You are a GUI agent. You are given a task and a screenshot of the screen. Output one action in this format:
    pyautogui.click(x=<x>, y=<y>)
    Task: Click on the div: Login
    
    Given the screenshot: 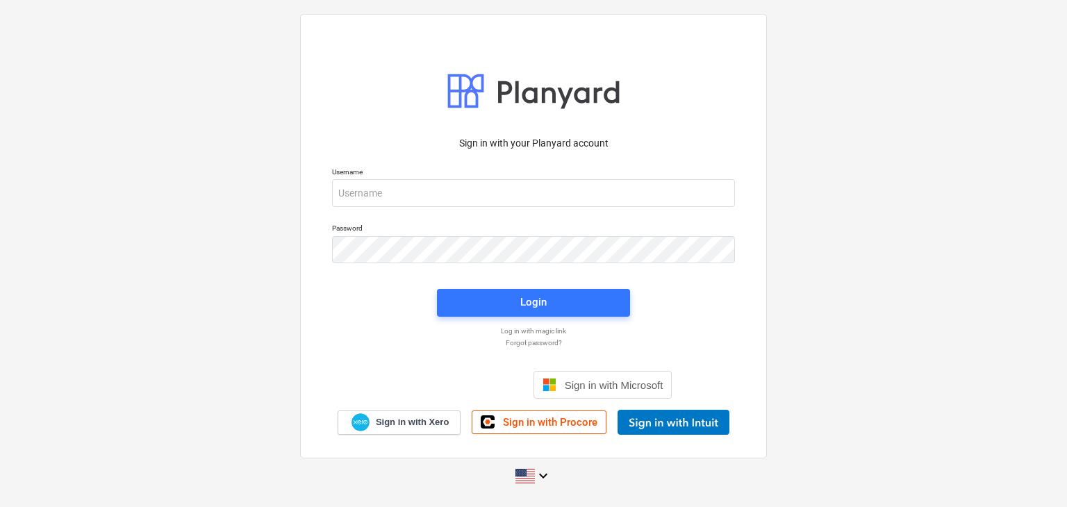 What is the action you would take?
    pyautogui.click(x=534, y=302)
    